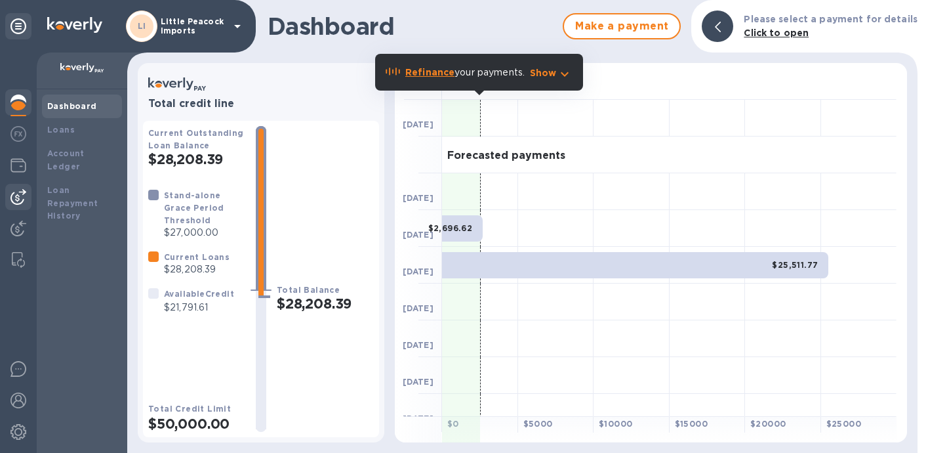  What do you see at coordinates (73, 203) in the screenshot?
I see `b: Loan Repayment History` at bounding box center [73, 203].